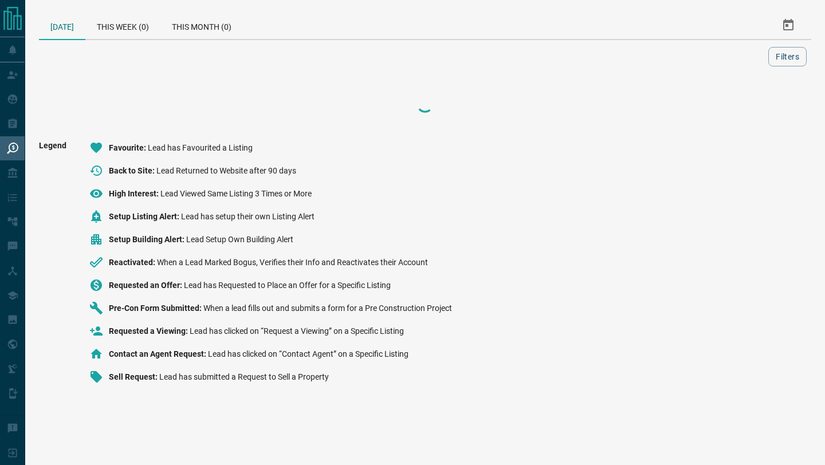 Image resolution: width=825 pixels, height=465 pixels. I want to click on span: Favourite, so click(128, 148).